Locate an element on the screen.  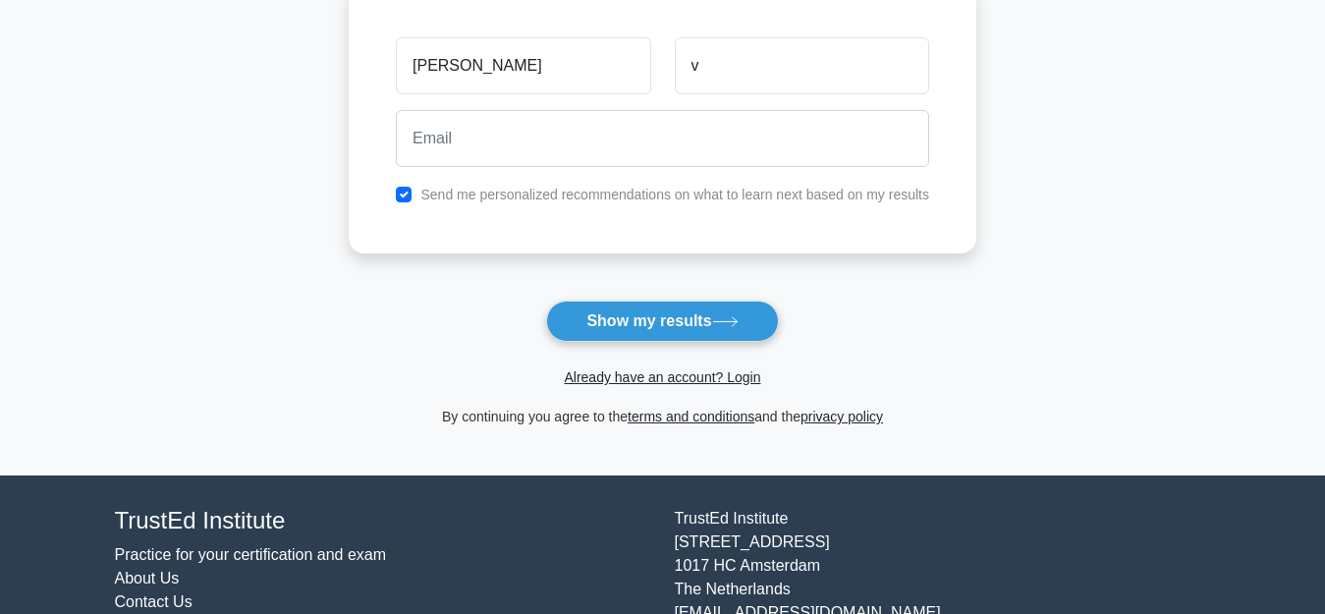
a: About Us is located at coordinates (147, 577).